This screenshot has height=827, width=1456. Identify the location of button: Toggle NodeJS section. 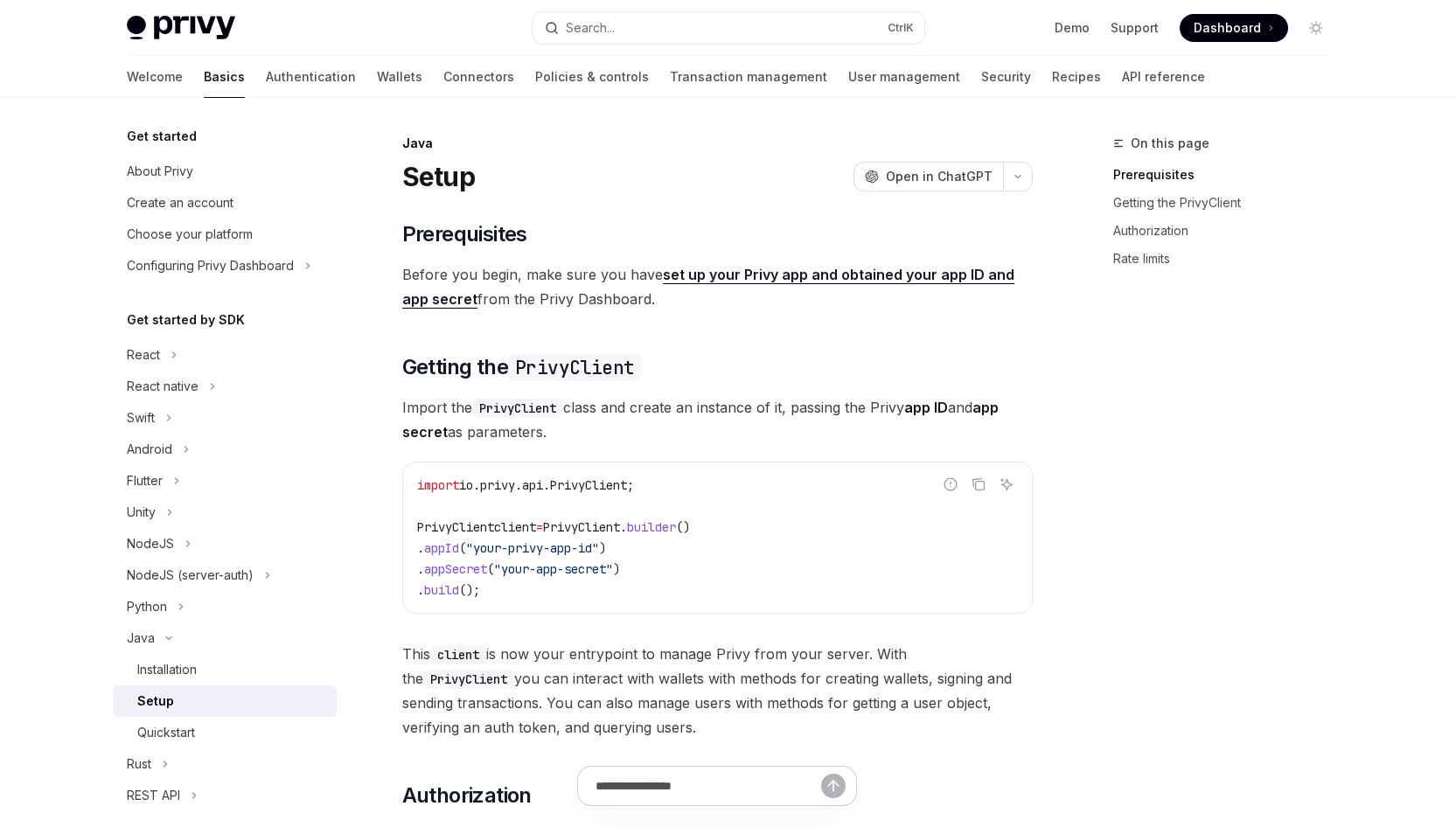
(225, 544).